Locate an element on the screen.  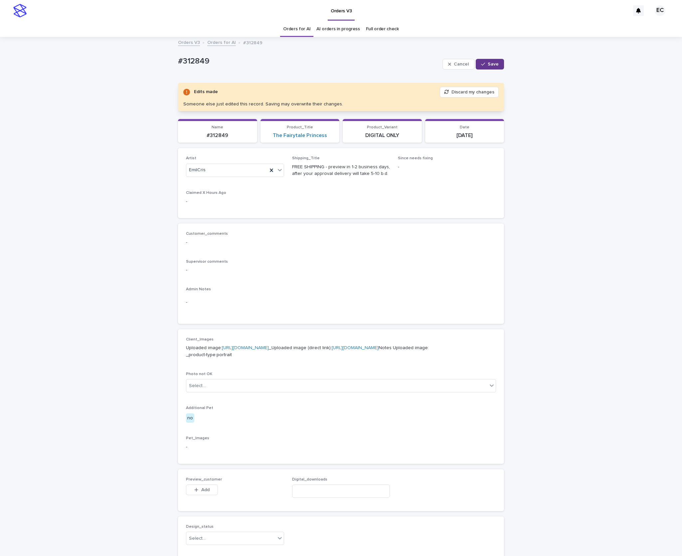
span: Design_status is located at coordinates (199, 527).